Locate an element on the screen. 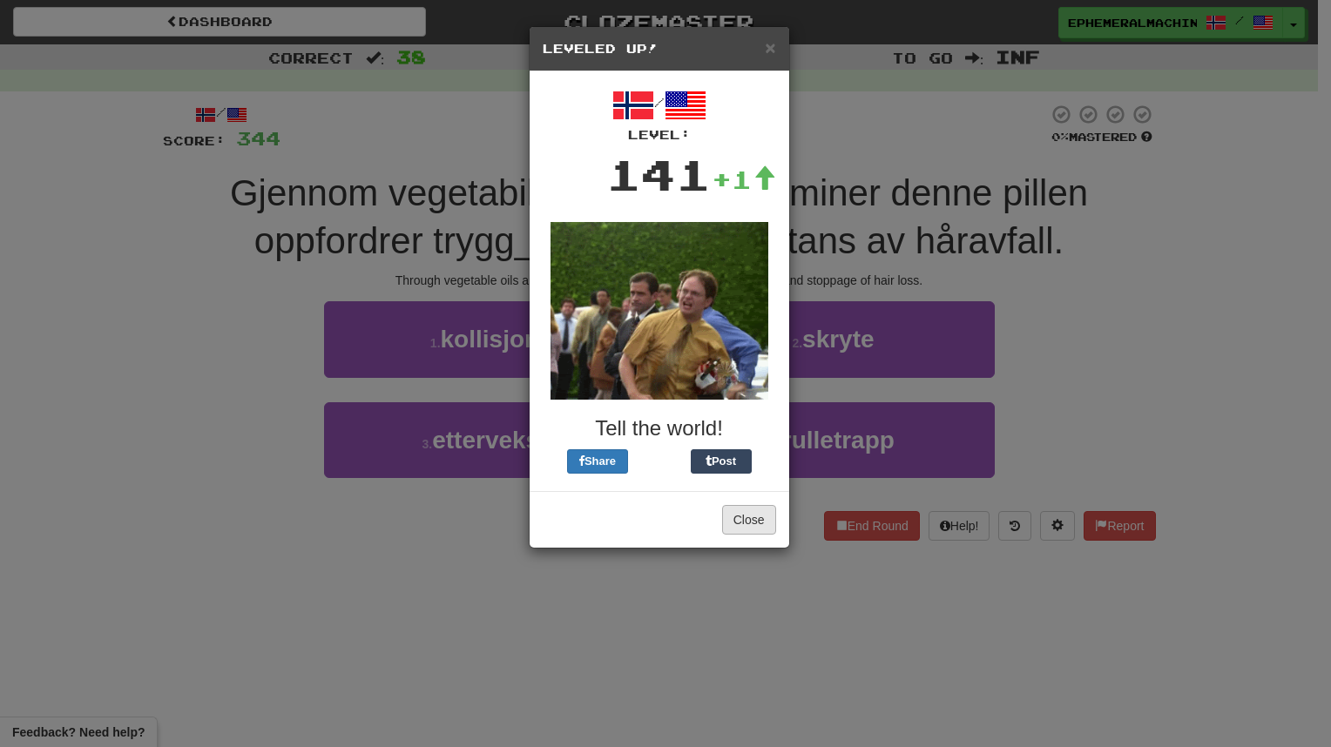  h5: Leveled Up! is located at coordinates (659, 49).